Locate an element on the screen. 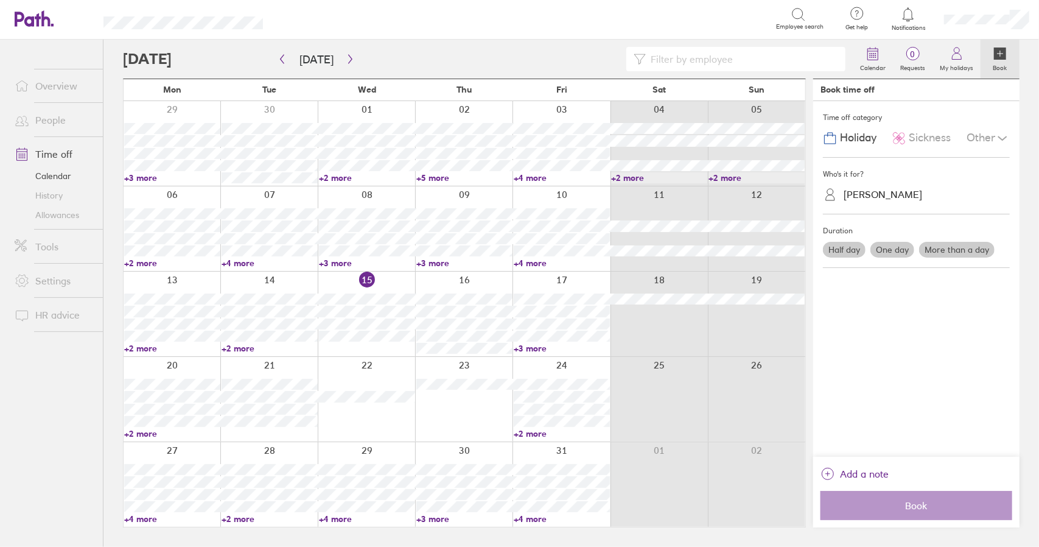  div: Search is located at coordinates (311, 18).